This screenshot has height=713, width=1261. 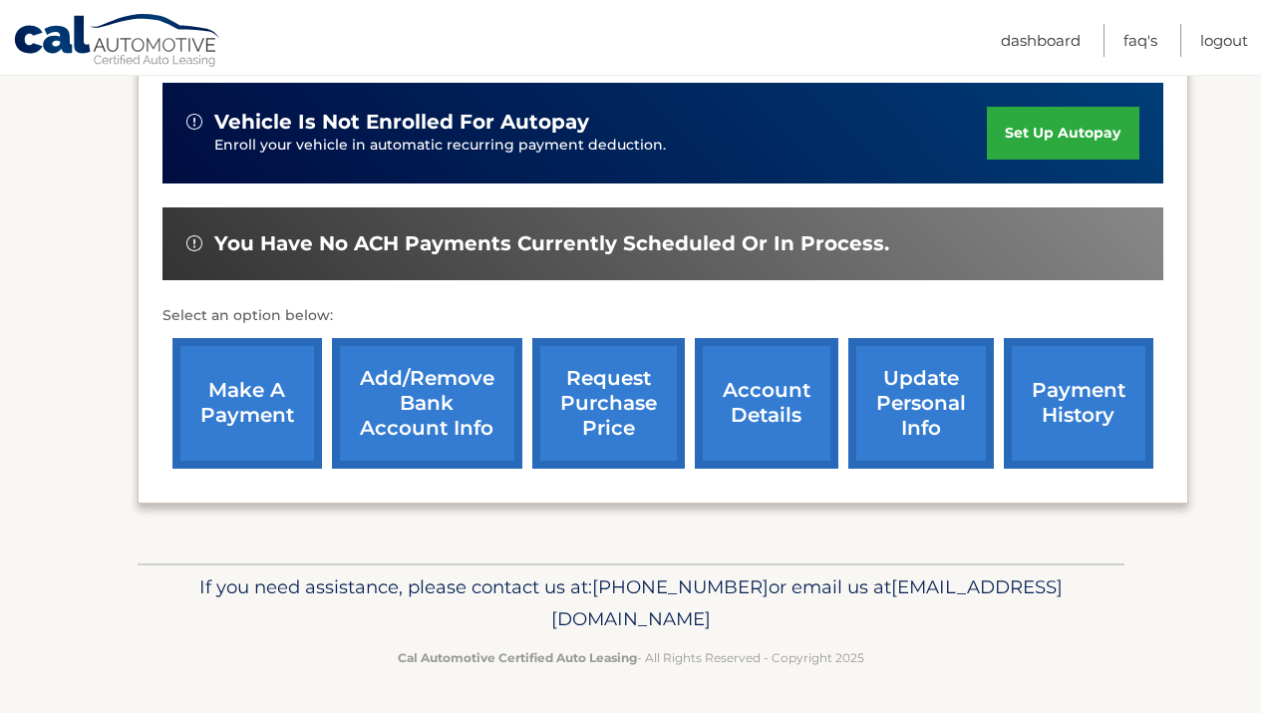 What do you see at coordinates (1225, 40) in the screenshot?
I see `a: Logout` at bounding box center [1225, 40].